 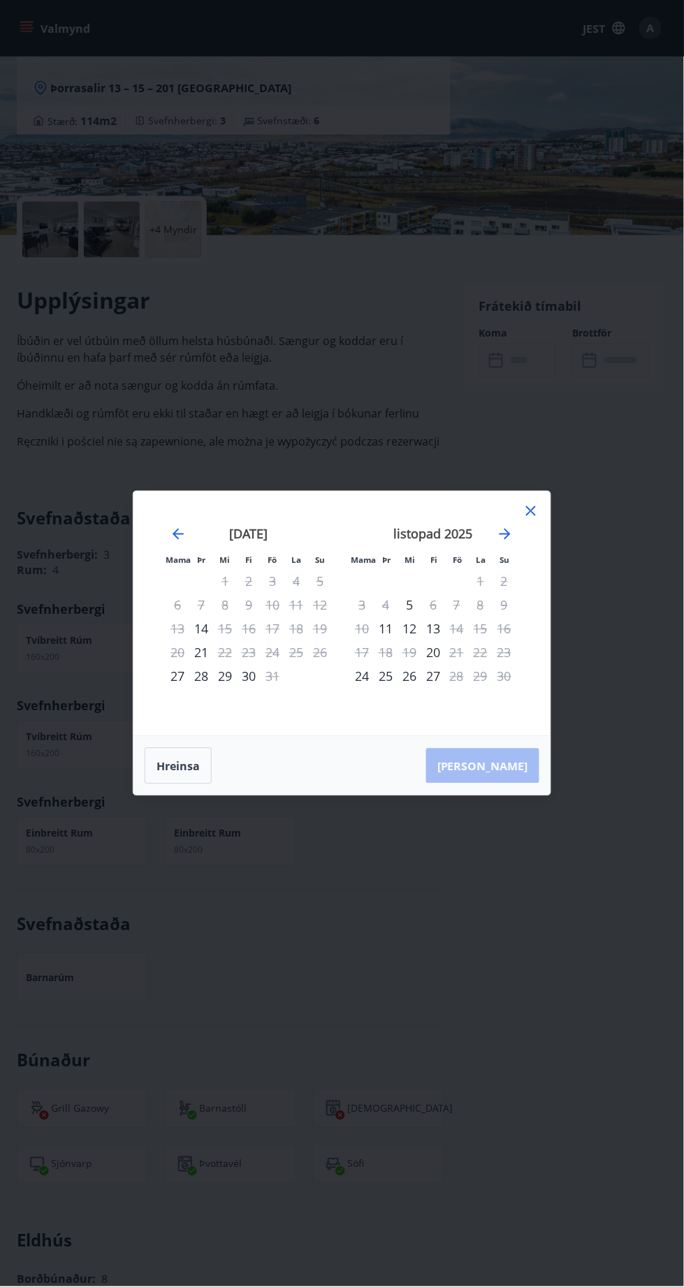 I want to click on td: Jako datę zameldowania wybierz þriðjudagur, 11 listopada 2025 r. Jest dostępny., so click(x=386, y=629).